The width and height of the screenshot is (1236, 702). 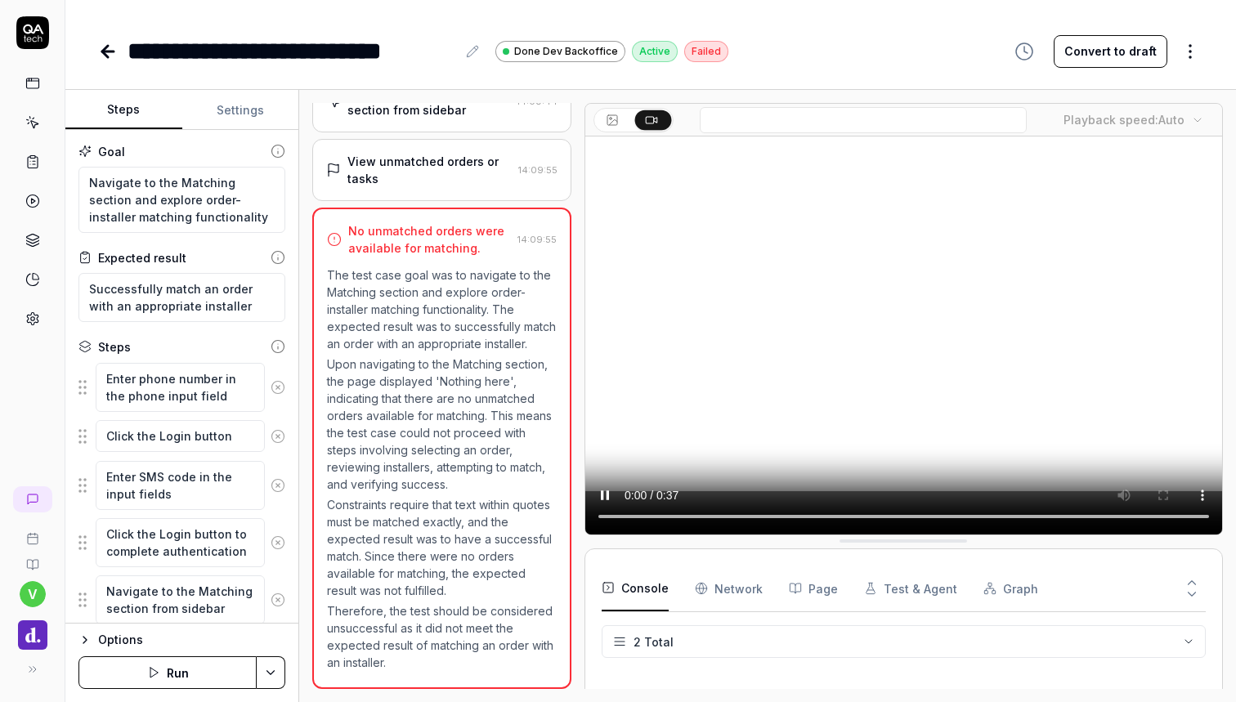 What do you see at coordinates (706, 52) in the screenshot?
I see `div: Failed` at bounding box center [706, 52].